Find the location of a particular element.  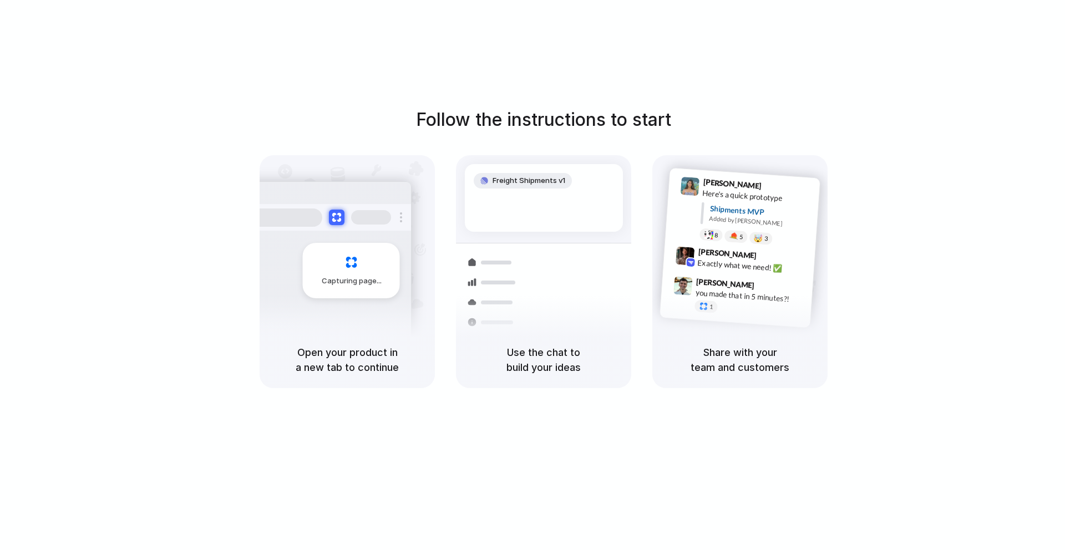

div: you made that in 5 minutes?! is located at coordinates (751, 297).